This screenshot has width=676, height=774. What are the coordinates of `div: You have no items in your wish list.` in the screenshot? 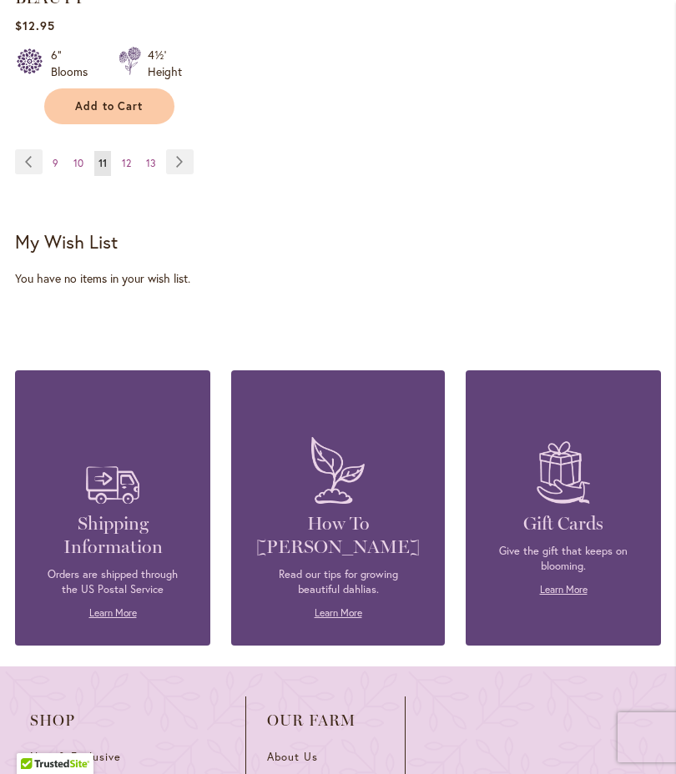 It's located at (338, 279).